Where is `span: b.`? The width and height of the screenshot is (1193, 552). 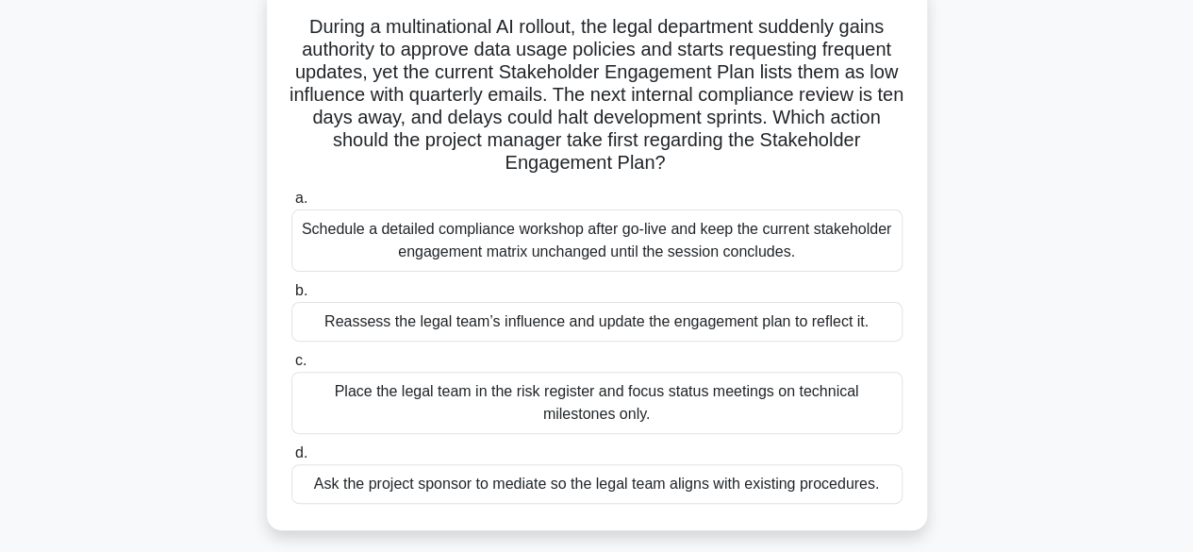
span: b. is located at coordinates (301, 290).